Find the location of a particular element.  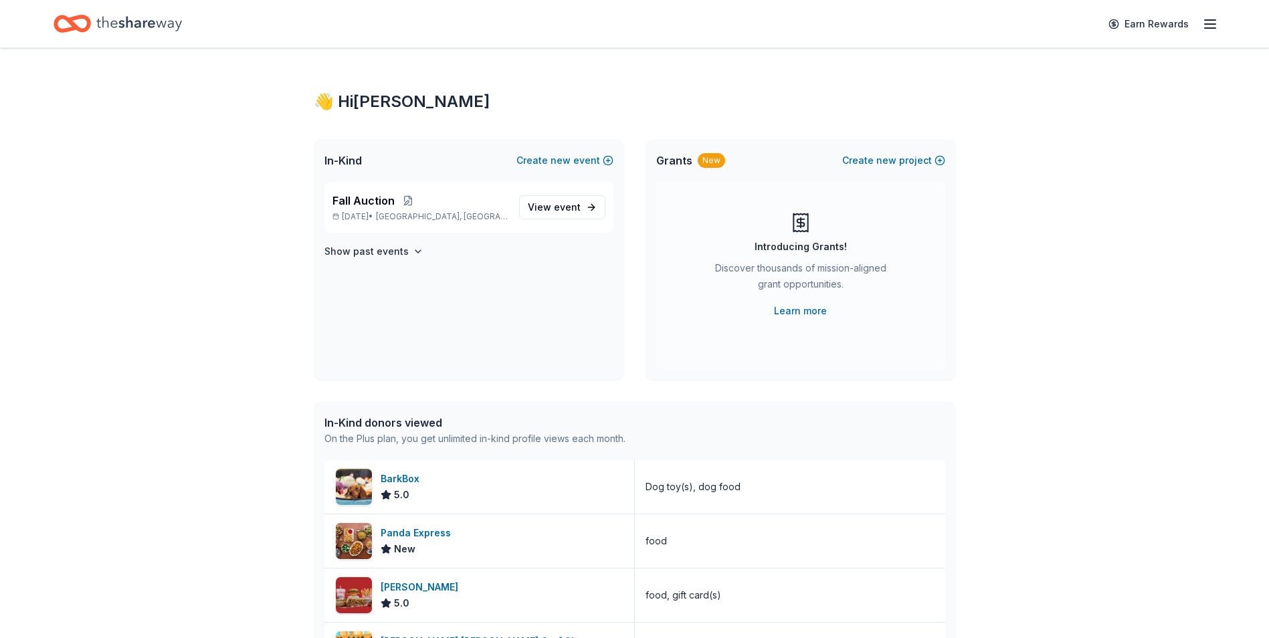

div: In-Kind donors viewed is located at coordinates (475, 423).